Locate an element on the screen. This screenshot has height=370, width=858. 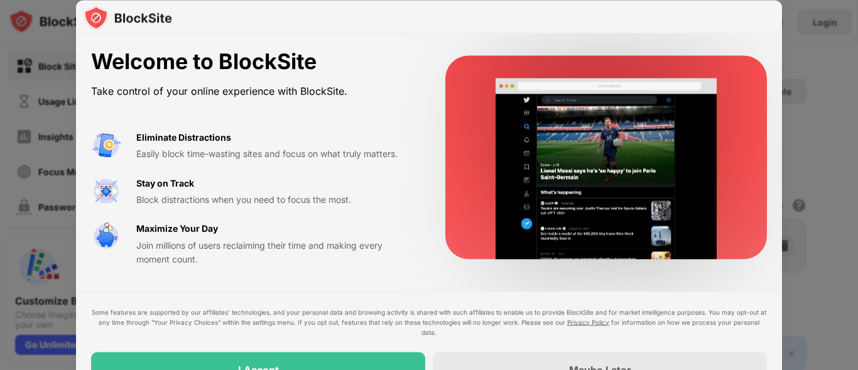
div: Stay on Track is located at coordinates (165, 183).